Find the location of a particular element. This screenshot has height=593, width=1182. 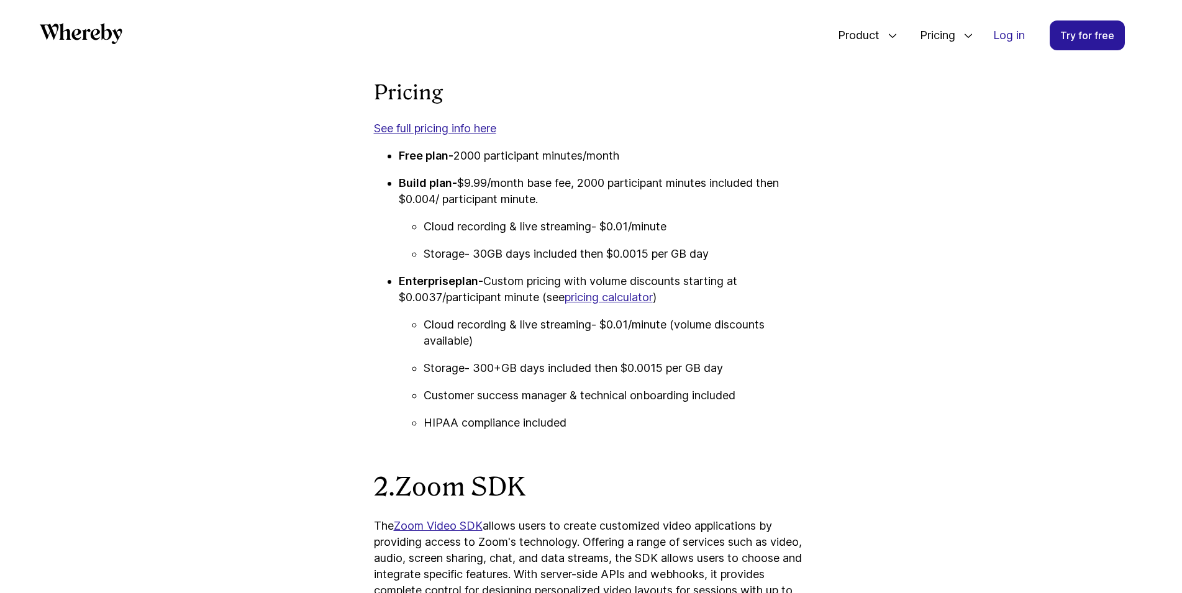

p: Cloud recording & live streaming- $0.01/minute is located at coordinates (616, 227).